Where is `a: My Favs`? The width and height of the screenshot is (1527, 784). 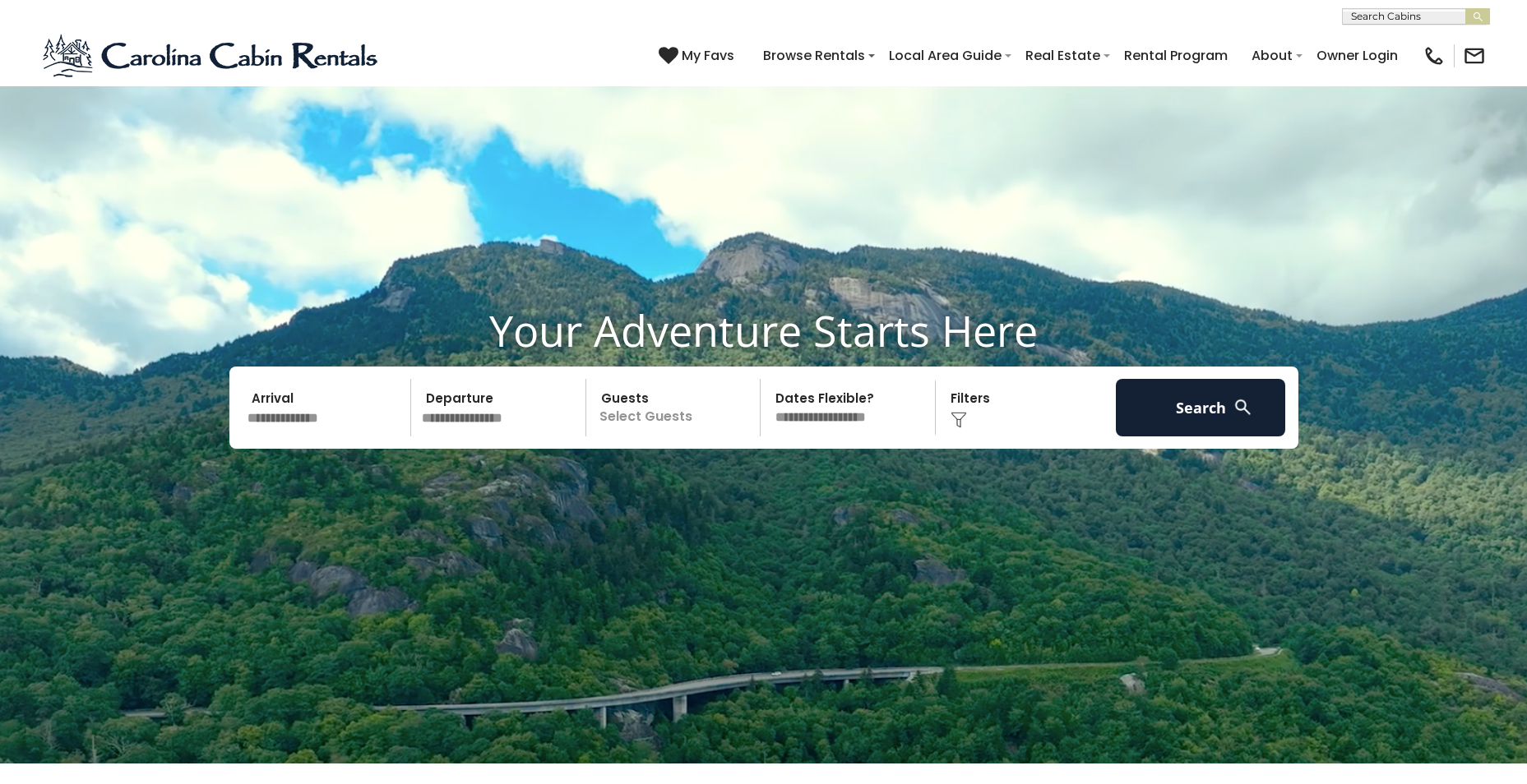 a: My Favs is located at coordinates (698, 56).